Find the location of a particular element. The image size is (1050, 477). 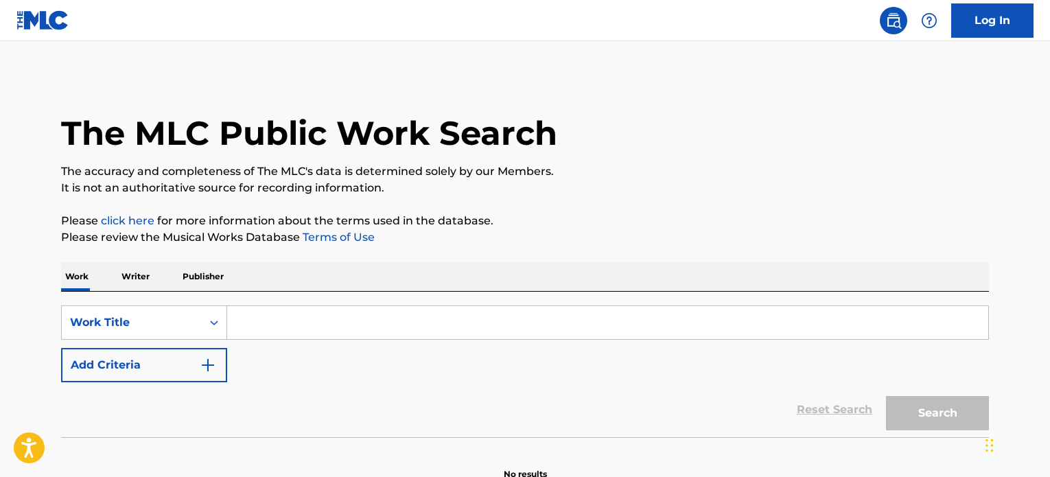

img: 9d2ae6d4665cec9f34b9.svg is located at coordinates (208, 365).